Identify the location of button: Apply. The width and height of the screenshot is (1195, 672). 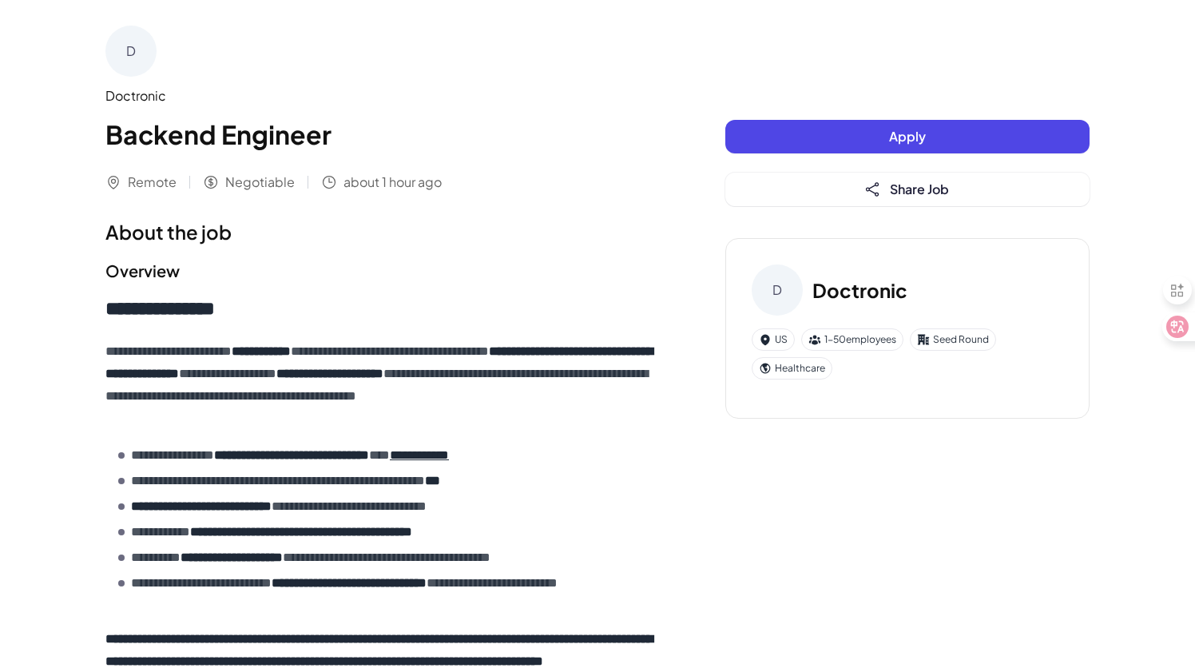
(907, 137).